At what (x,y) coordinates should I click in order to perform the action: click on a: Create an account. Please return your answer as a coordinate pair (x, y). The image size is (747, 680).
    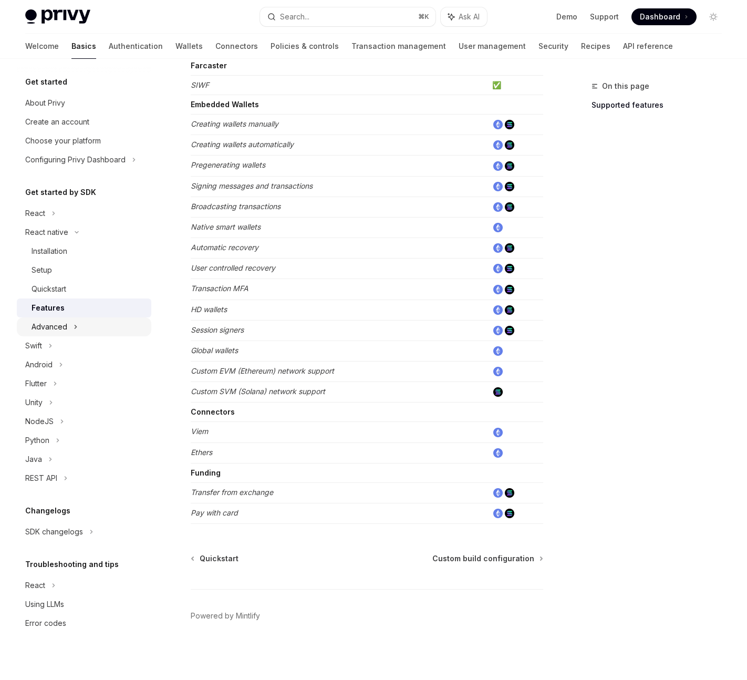
    Looking at the image, I should click on (84, 122).